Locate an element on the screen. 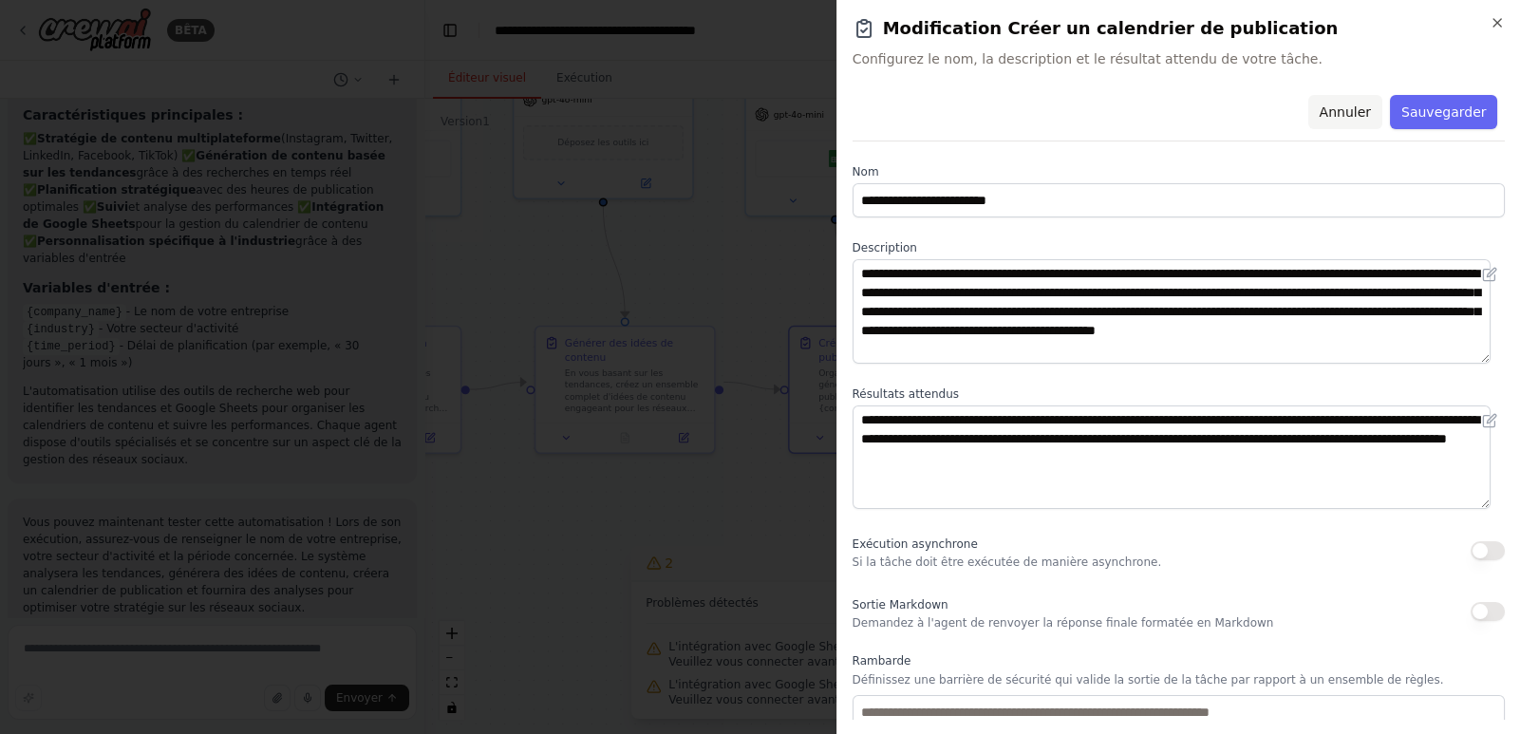 This screenshot has width=1520, height=734. font: Annuler is located at coordinates (1344, 112).